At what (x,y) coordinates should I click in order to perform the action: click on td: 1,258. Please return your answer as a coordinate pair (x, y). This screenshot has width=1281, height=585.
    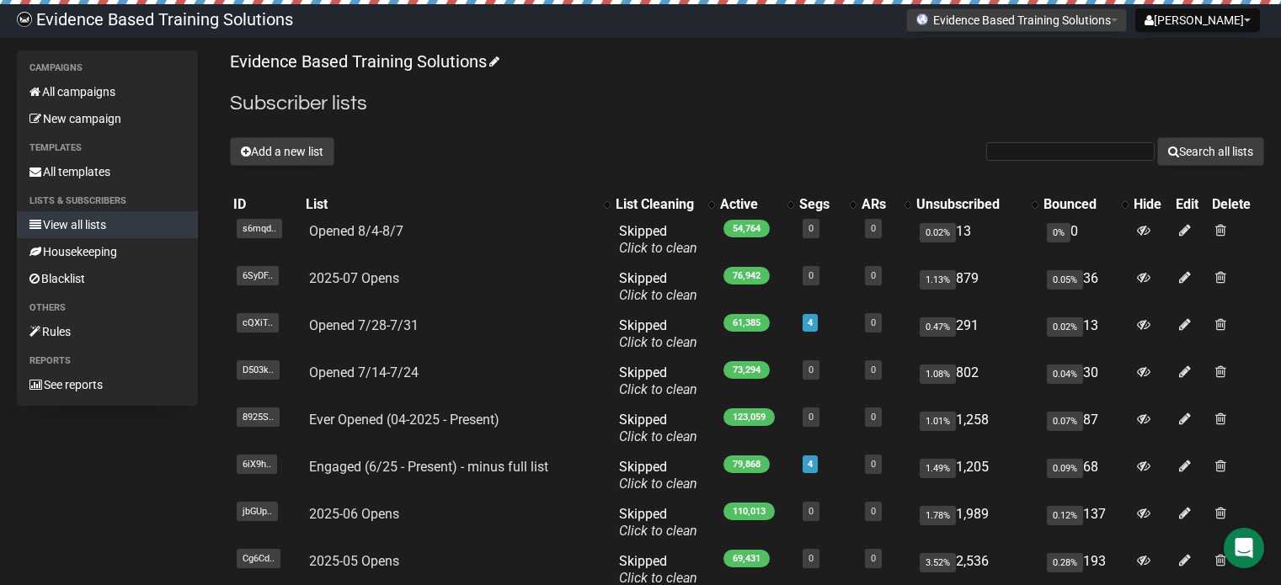
    Looking at the image, I should click on (976, 429).